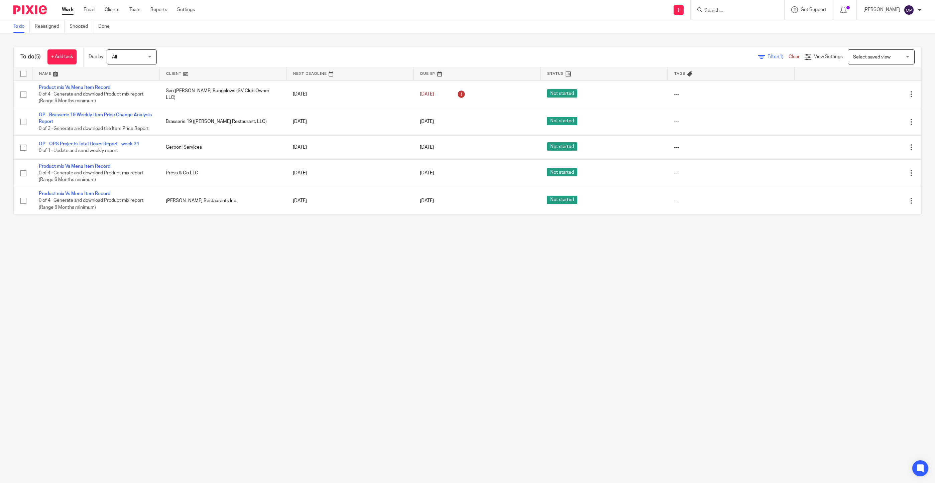 This screenshot has width=935, height=483. What do you see at coordinates (680, 74) in the screenshot?
I see `span: Tags` at bounding box center [680, 74].